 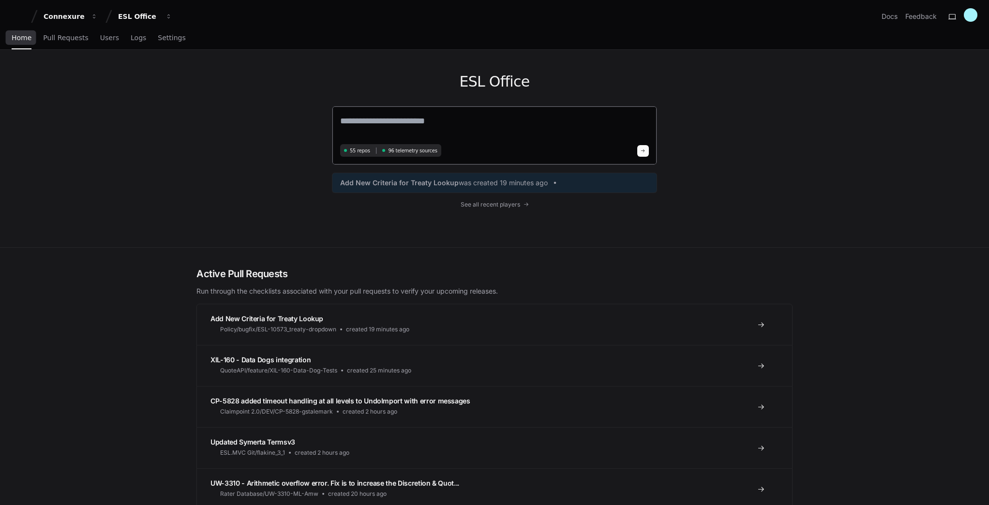 I want to click on a: See all recent players, so click(x=494, y=205).